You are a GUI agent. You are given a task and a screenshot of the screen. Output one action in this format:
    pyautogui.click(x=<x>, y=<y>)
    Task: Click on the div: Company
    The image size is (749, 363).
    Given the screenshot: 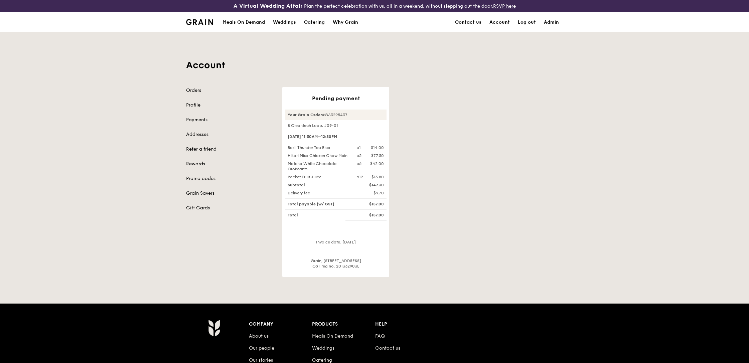 What is the action you would take?
    pyautogui.click(x=280, y=324)
    